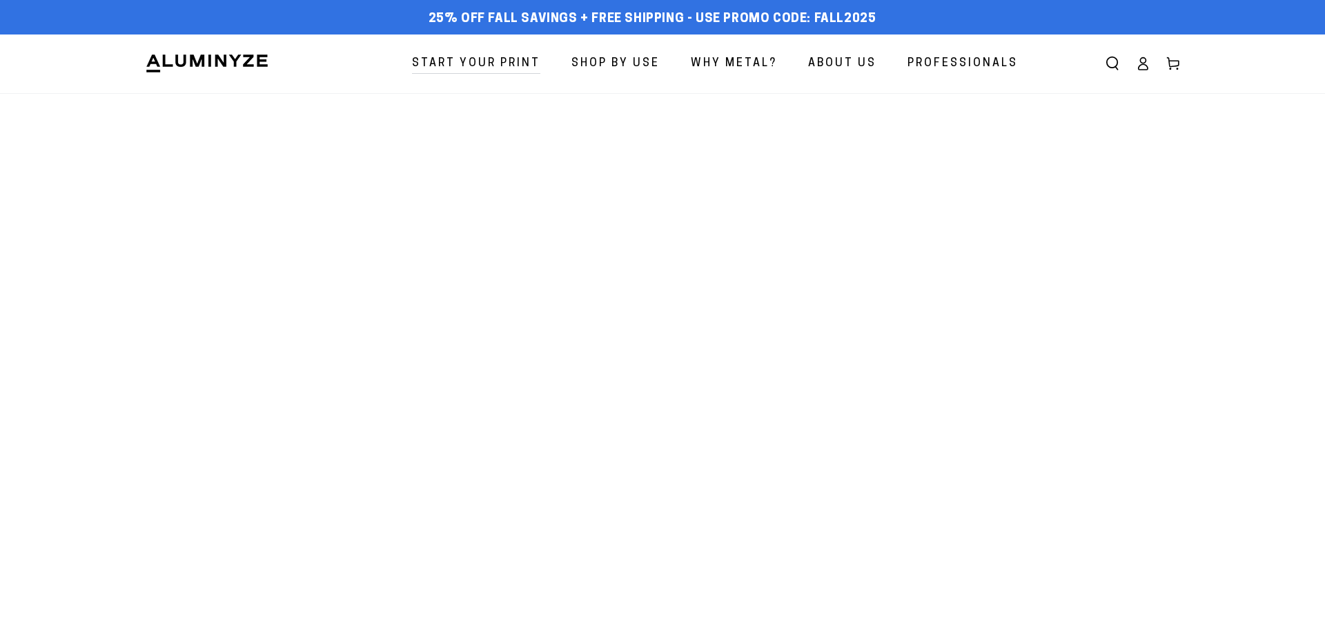 This screenshot has width=1325, height=634. What do you see at coordinates (652, 19) in the screenshot?
I see `span: 25% off FALL Savings + Free Shipping - Use Promo Code: FALL2025` at bounding box center [652, 19].